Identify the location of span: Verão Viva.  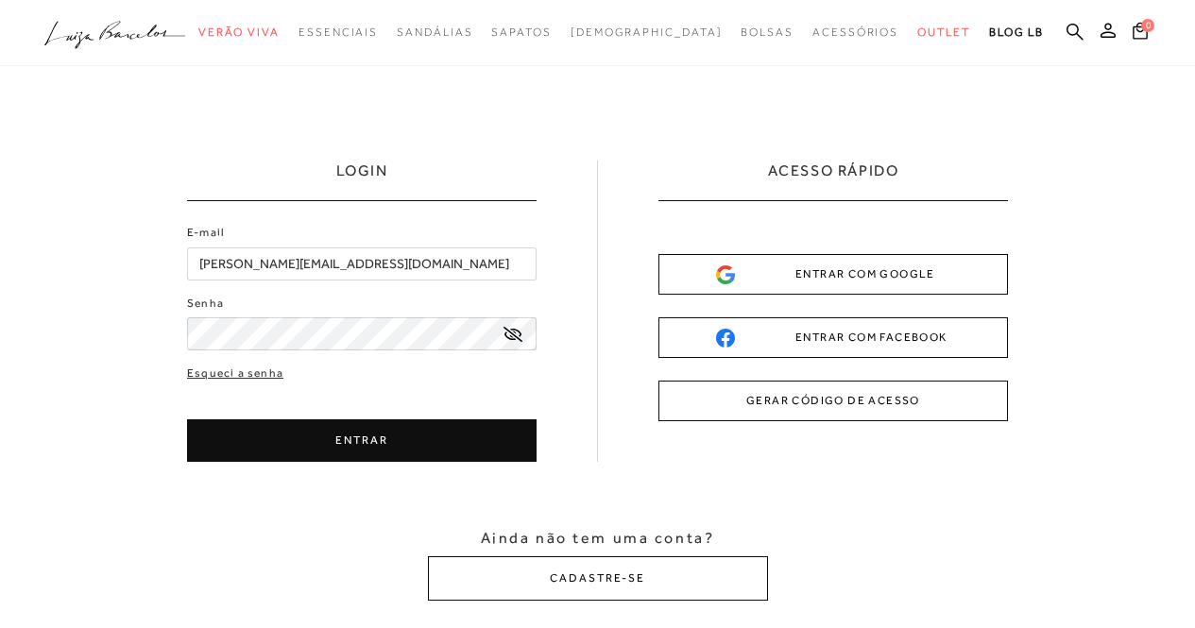
(239, 32).